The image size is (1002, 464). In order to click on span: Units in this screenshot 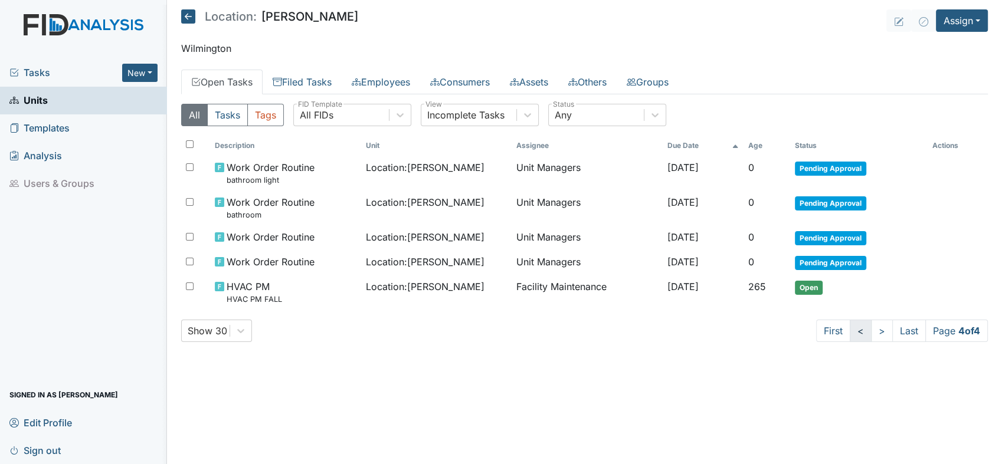, I will do `click(28, 100)`.